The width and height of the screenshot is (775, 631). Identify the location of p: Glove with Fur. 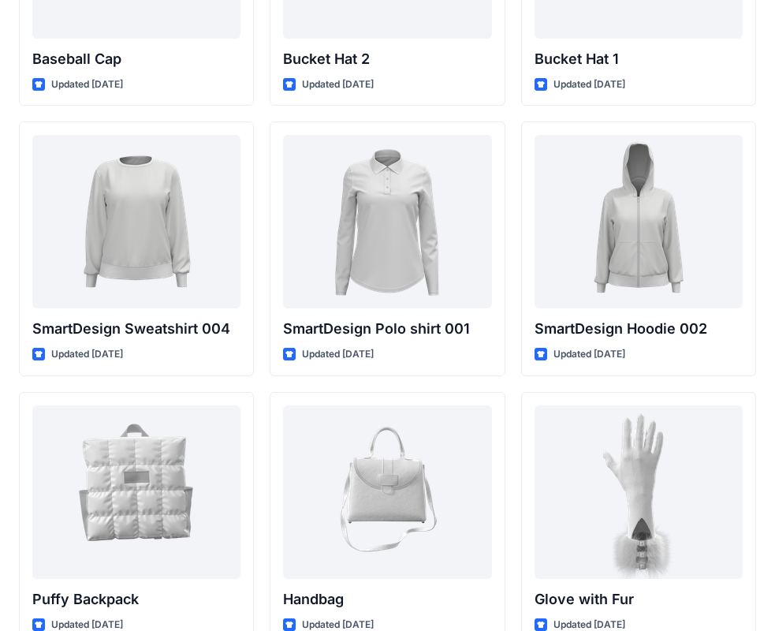
(639, 599).